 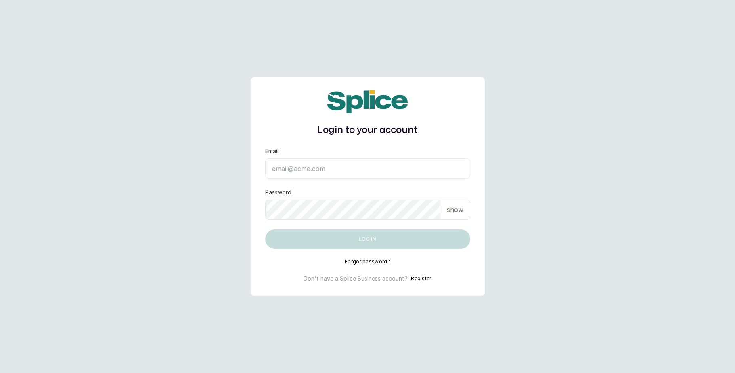 I want to click on label: Password, so click(x=278, y=192).